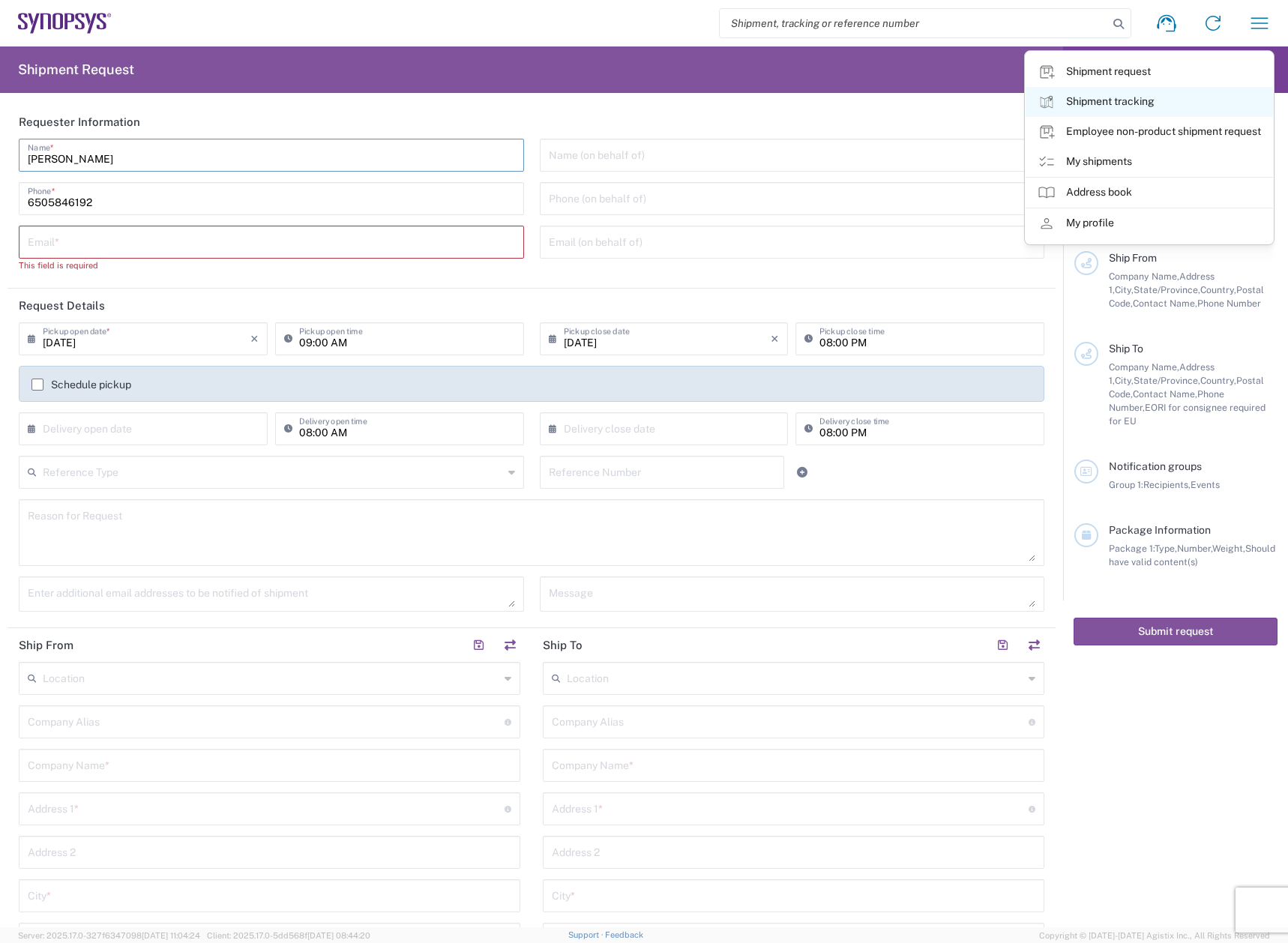 This screenshot has height=943, width=1288. What do you see at coordinates (802, 472) in the screenshot?
I see `a: Add Reference` at bounding box center [802, 472].